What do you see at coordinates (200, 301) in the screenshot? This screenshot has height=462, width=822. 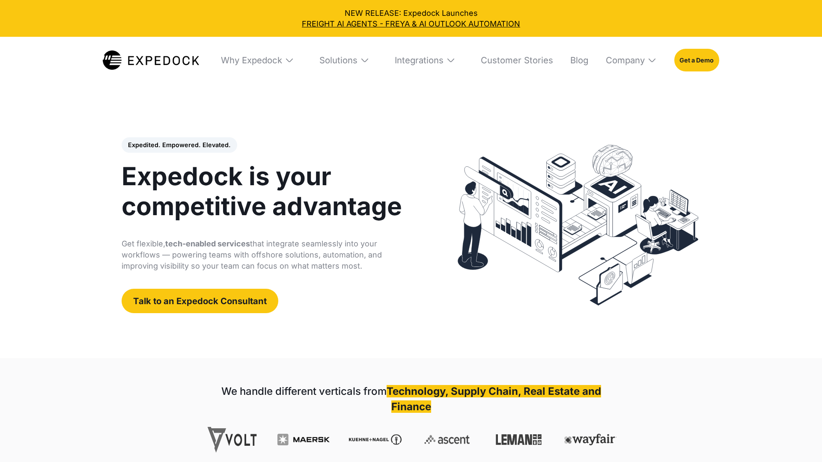 I see `a: Talk to an Expedock Consultant` at bounding box center [200, 301].